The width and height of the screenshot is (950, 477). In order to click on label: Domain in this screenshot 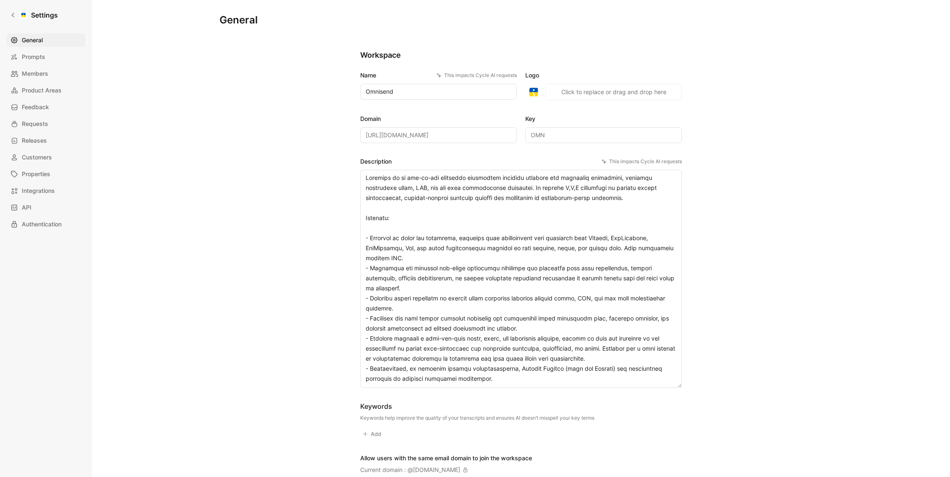, I will do `click(438, 119)`.